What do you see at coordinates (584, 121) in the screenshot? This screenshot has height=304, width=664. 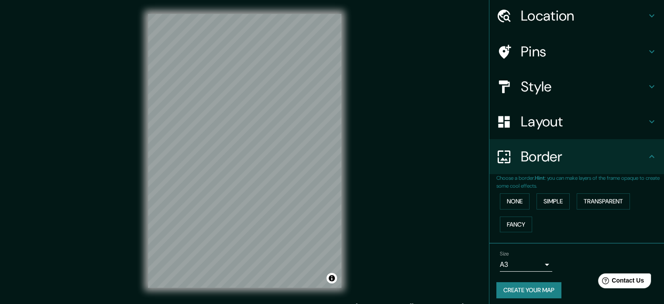 I see `h4: Layout` at bounding box center [584, 121].